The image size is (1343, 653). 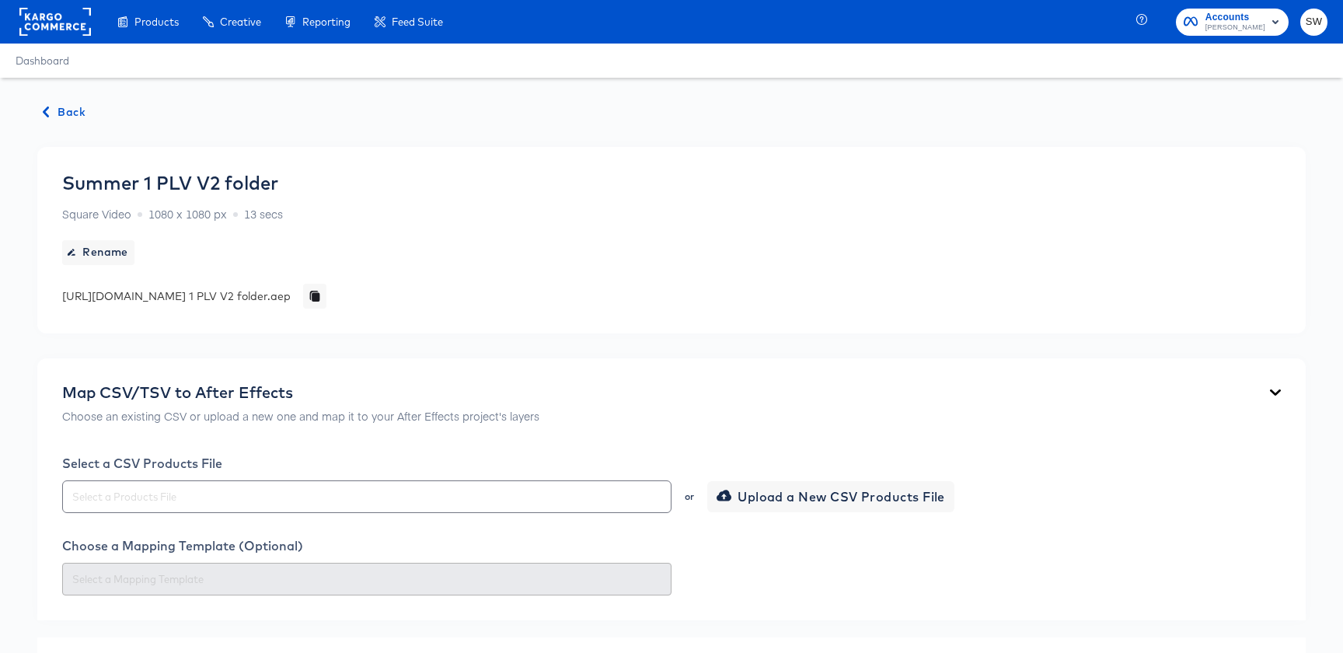 I want to click on input: Select a Products File, so click(x=367, y=496).